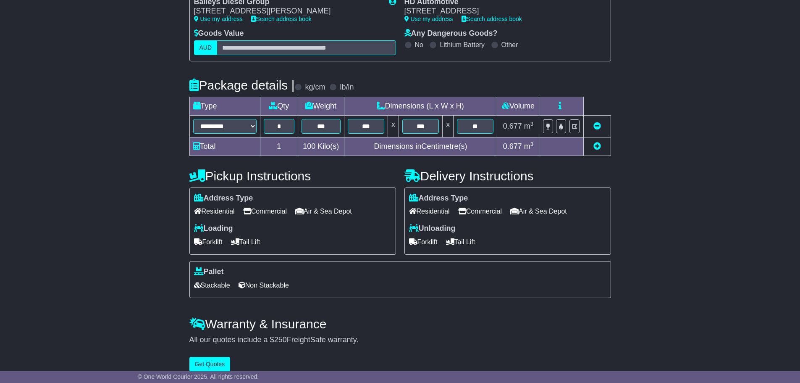 The height and width of the screenshot is (383, 800). What do you see at coordinates (212, 285) in the screenshot?
I see `span: Stackable` at bounding box center [212, 285].